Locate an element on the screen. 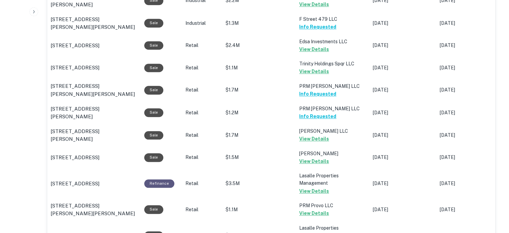  p: Edsa Investments LLC is located at coordinates (333, 42).